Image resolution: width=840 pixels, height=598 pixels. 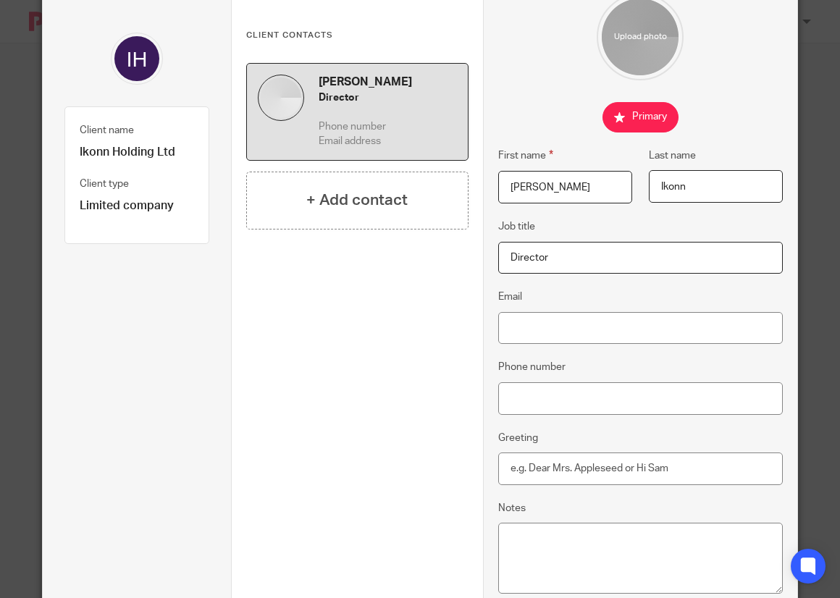 I want to click on p: Email address, so click(x=387, y=141).